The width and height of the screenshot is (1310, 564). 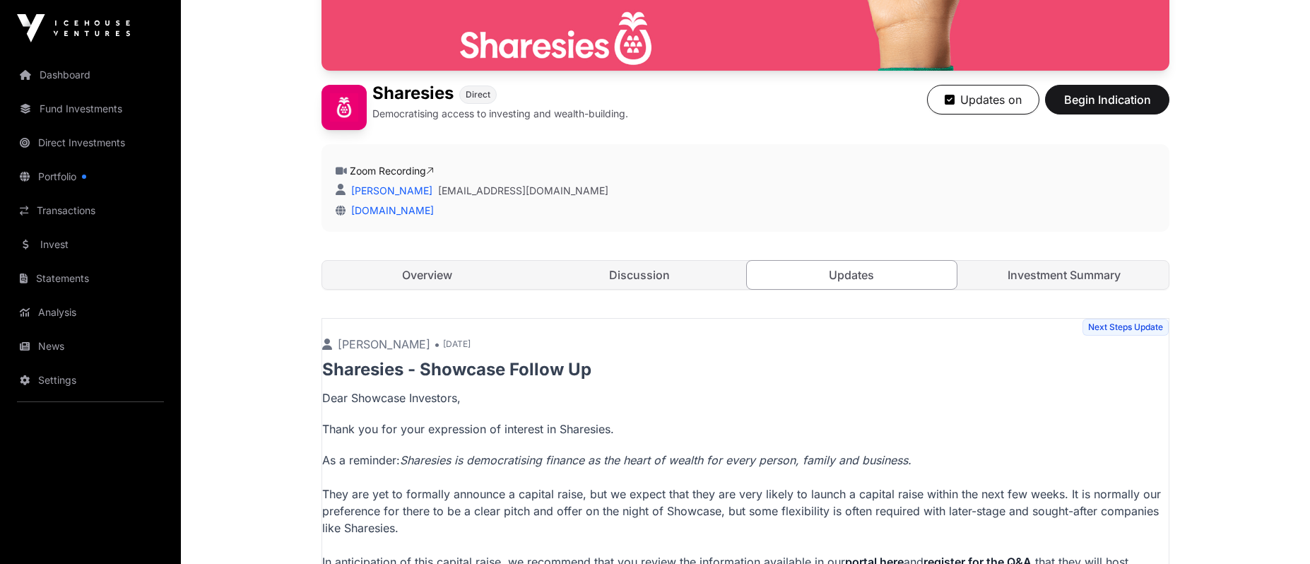 What do you see at coordinates (344, 107) in the screenshot?
I see `img: Sharesies` at bounding box center [344, 107].